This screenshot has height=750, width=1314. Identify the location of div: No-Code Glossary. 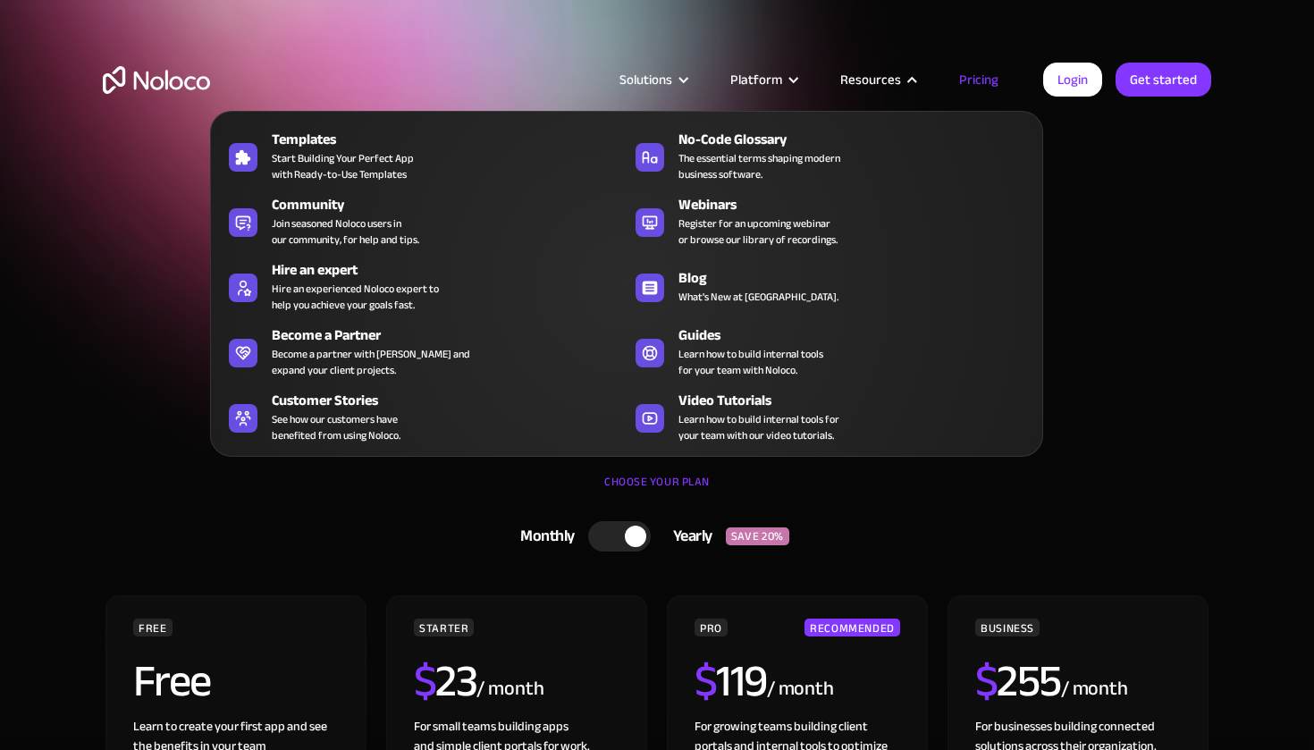
(860, 139).